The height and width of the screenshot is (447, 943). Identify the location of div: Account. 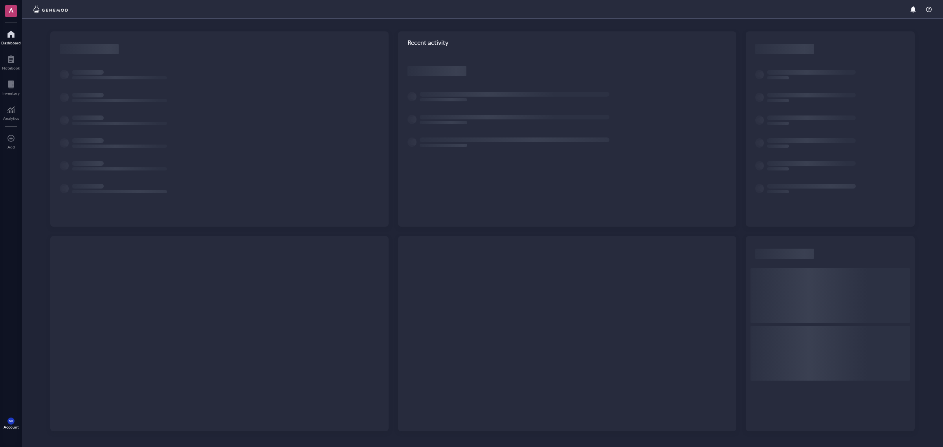
(11, 427).